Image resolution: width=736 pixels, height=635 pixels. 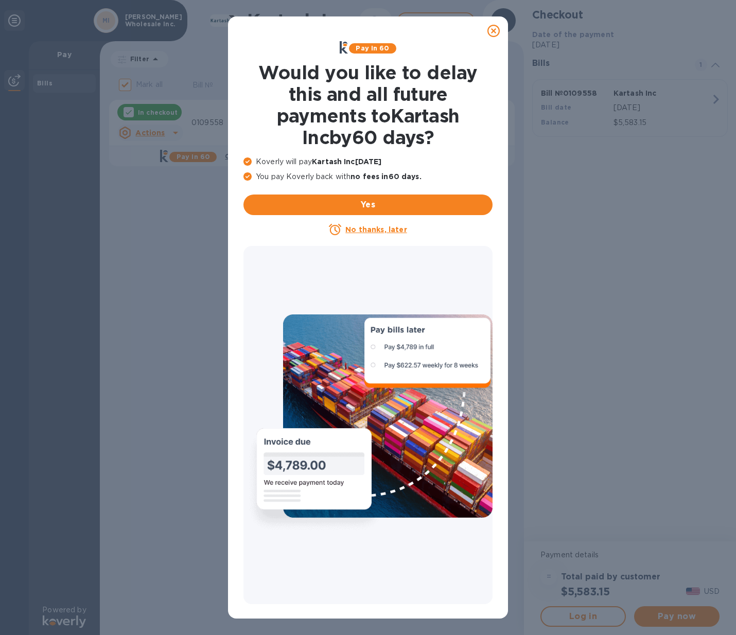 I want to click on span: Yes, so click(x=368, y=205).